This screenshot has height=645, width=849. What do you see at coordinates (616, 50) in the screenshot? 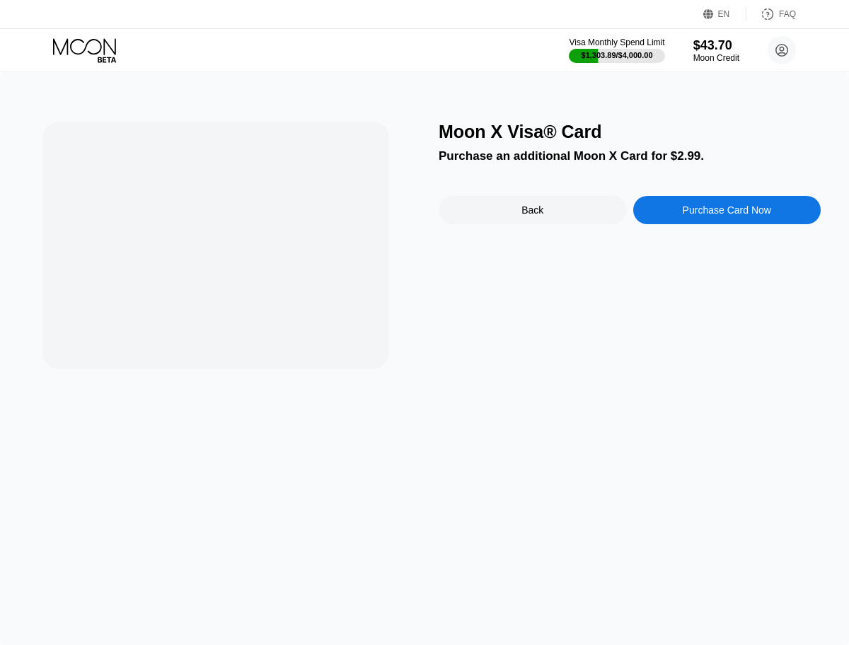
I see `div: Visa Monthly Spend Limit$1,303.89/$4,000.00` at bounding box center [616, 50].